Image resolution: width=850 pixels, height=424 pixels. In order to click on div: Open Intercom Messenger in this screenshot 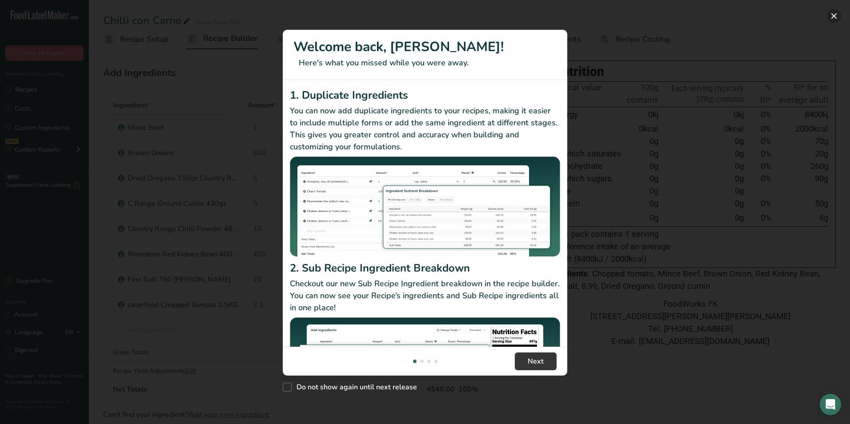, I will do `click(831, 405)`.